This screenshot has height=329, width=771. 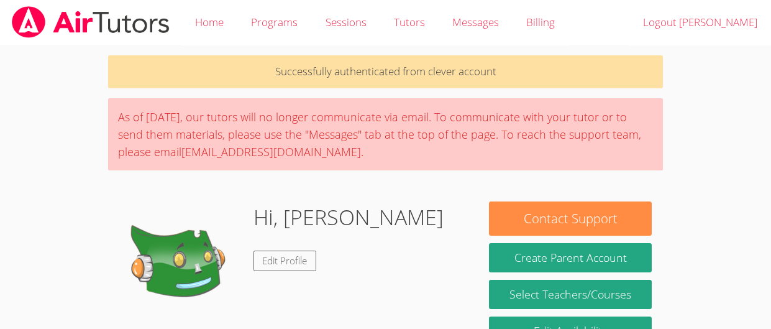 What do you see at coordinates (91, 22) in the screenshot?
I see `img: airtutors_banner-c4298cdbf04f3fff15de1276eac7730deb9818008684d7c2e4769d2f7ddbe033.png` at bounding box center [91, 22].